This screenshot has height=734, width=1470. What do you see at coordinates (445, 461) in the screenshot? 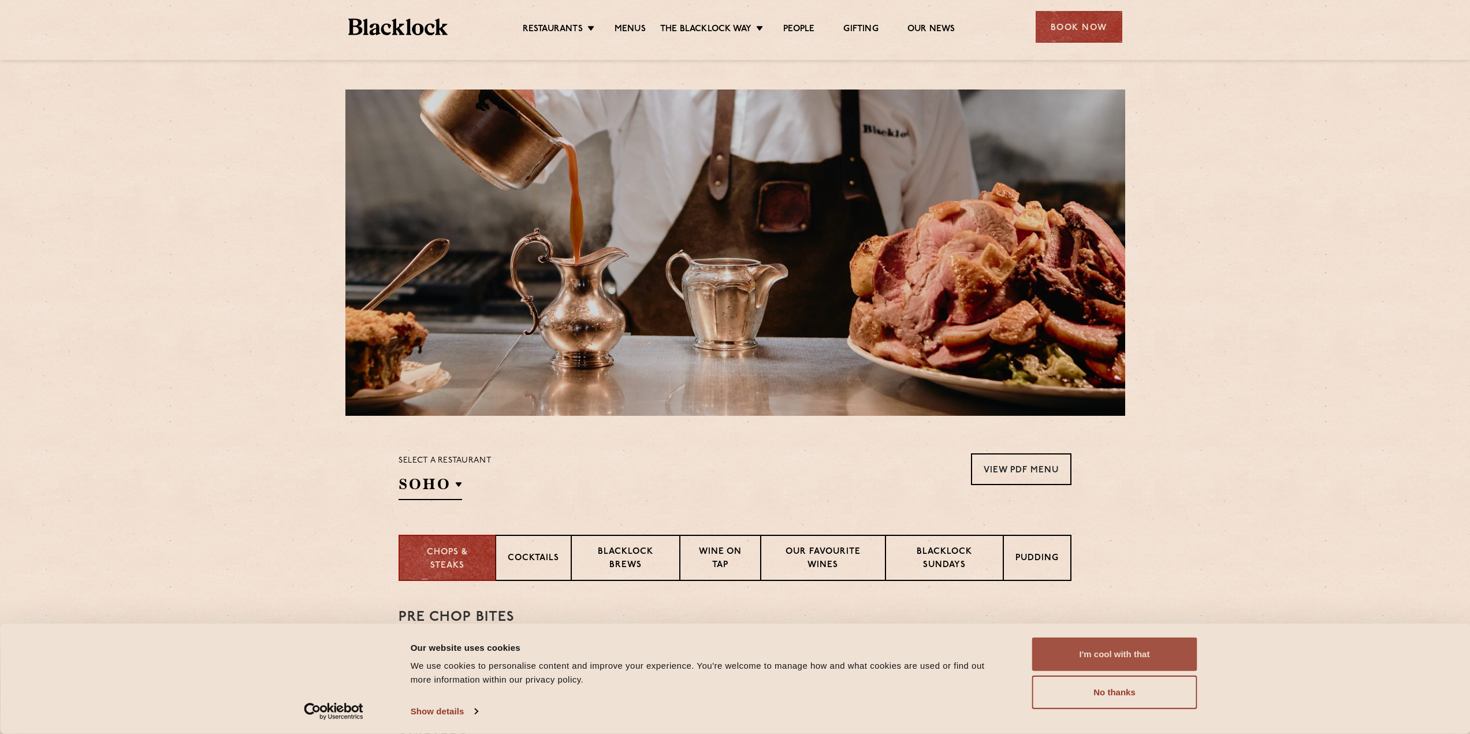
I see `p: Select a restaurant` at bounding box center [445, 461].